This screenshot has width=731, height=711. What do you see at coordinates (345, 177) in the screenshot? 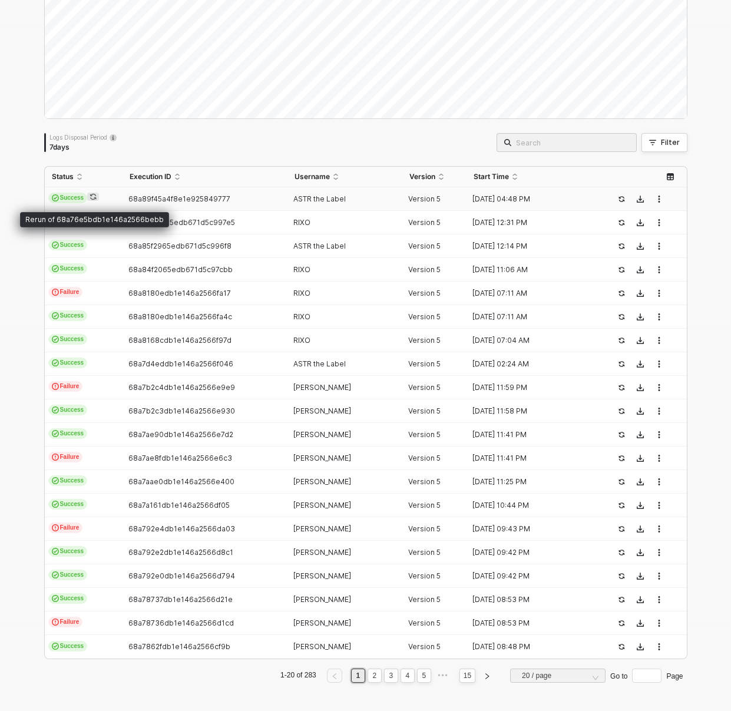
I see `th: Username` at bounding box center [345, 177].